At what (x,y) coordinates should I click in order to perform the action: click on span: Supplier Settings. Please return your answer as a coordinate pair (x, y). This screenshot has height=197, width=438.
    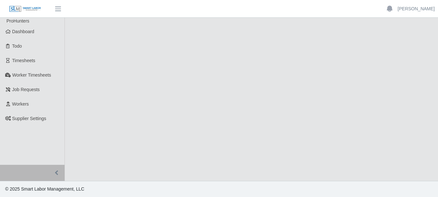
    Looking at the image, I should click on (29, 119).